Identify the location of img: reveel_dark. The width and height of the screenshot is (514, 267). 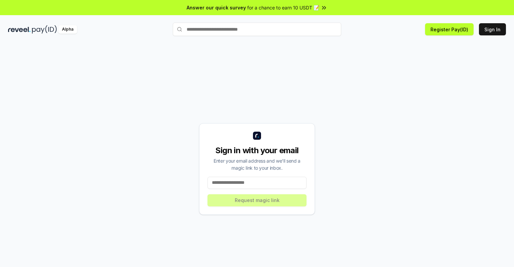
(19, 29).